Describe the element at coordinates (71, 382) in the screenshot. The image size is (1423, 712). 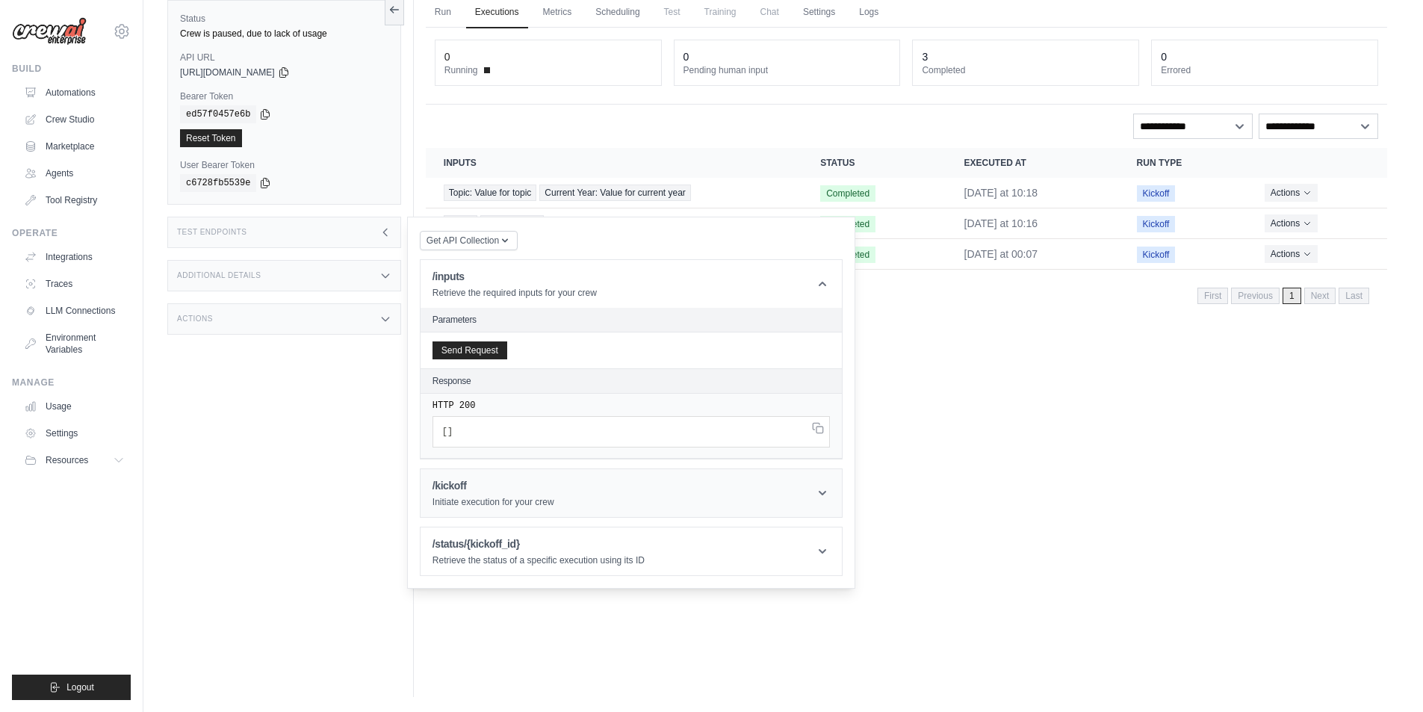
I see `div: Manage` at that location.